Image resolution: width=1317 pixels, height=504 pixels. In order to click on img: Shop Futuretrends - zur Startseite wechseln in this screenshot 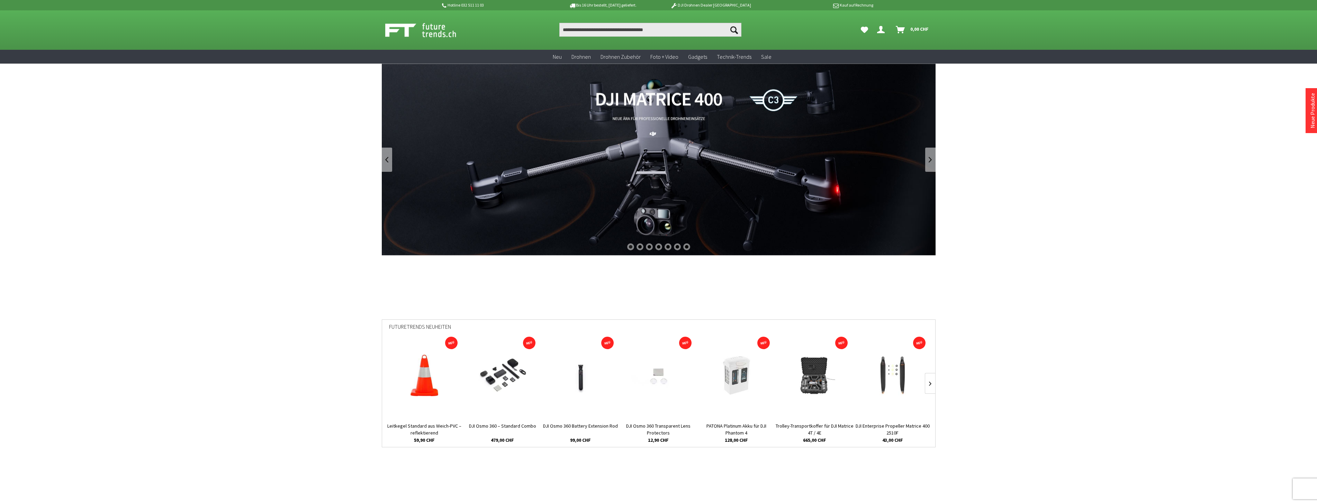, I will do `click(428, 30)`.